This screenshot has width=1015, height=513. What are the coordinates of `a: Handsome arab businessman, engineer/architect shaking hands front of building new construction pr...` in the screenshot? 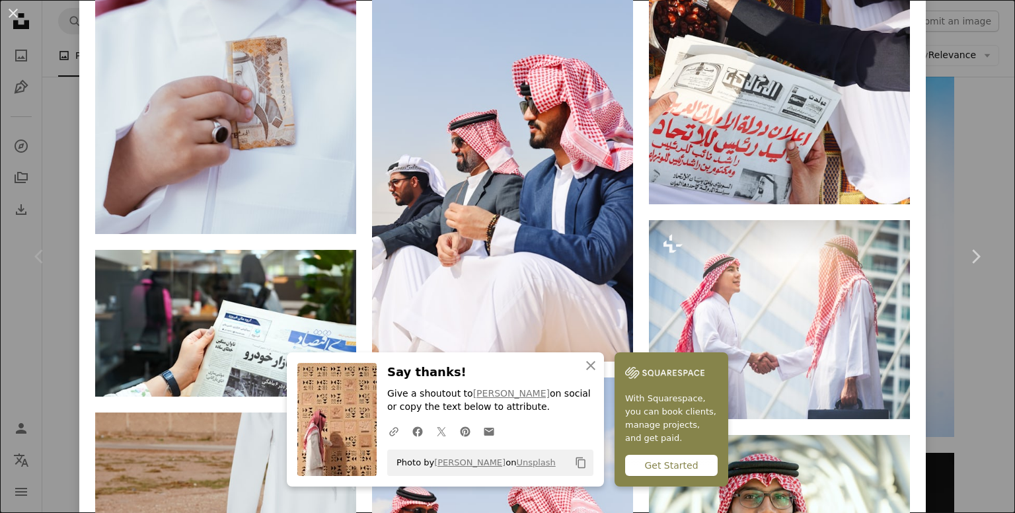 It's located at (779, 319).